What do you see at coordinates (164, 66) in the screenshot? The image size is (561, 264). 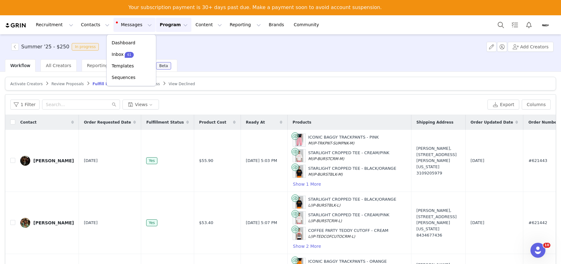 I see `div: Beta` at bounding box center [164, 66].